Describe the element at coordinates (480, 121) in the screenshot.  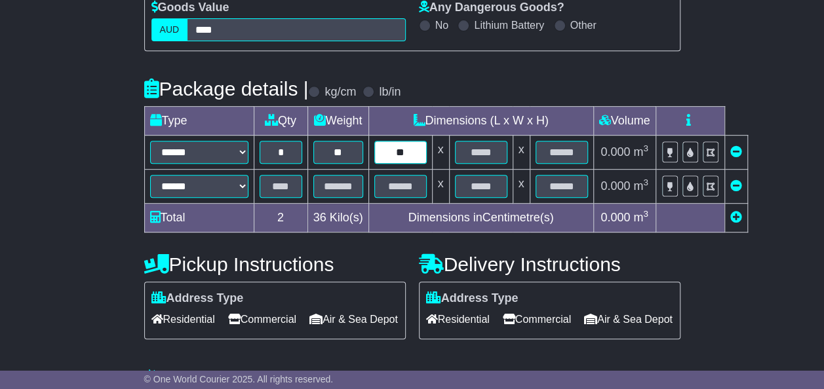
I see `td: Dimensions (L x W x H)` at that location.